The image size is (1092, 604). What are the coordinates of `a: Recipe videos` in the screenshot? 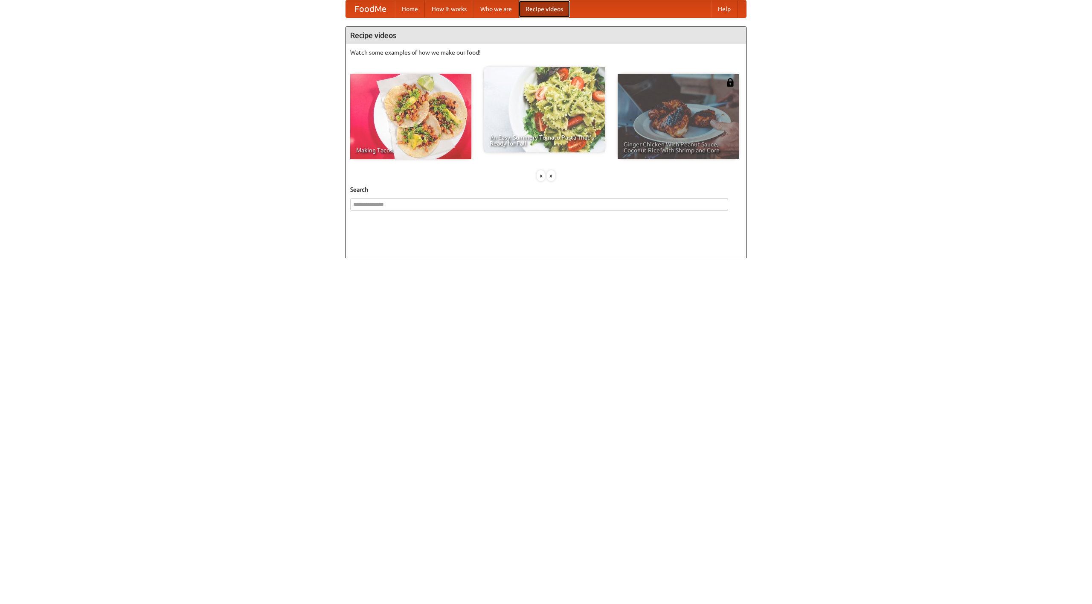 It's located at (544, 9).